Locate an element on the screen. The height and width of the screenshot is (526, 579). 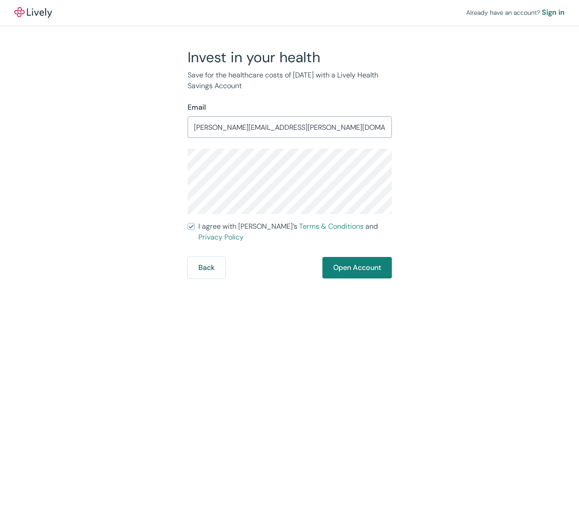
a: Privacy Policy is located at coordinates (221, 237).